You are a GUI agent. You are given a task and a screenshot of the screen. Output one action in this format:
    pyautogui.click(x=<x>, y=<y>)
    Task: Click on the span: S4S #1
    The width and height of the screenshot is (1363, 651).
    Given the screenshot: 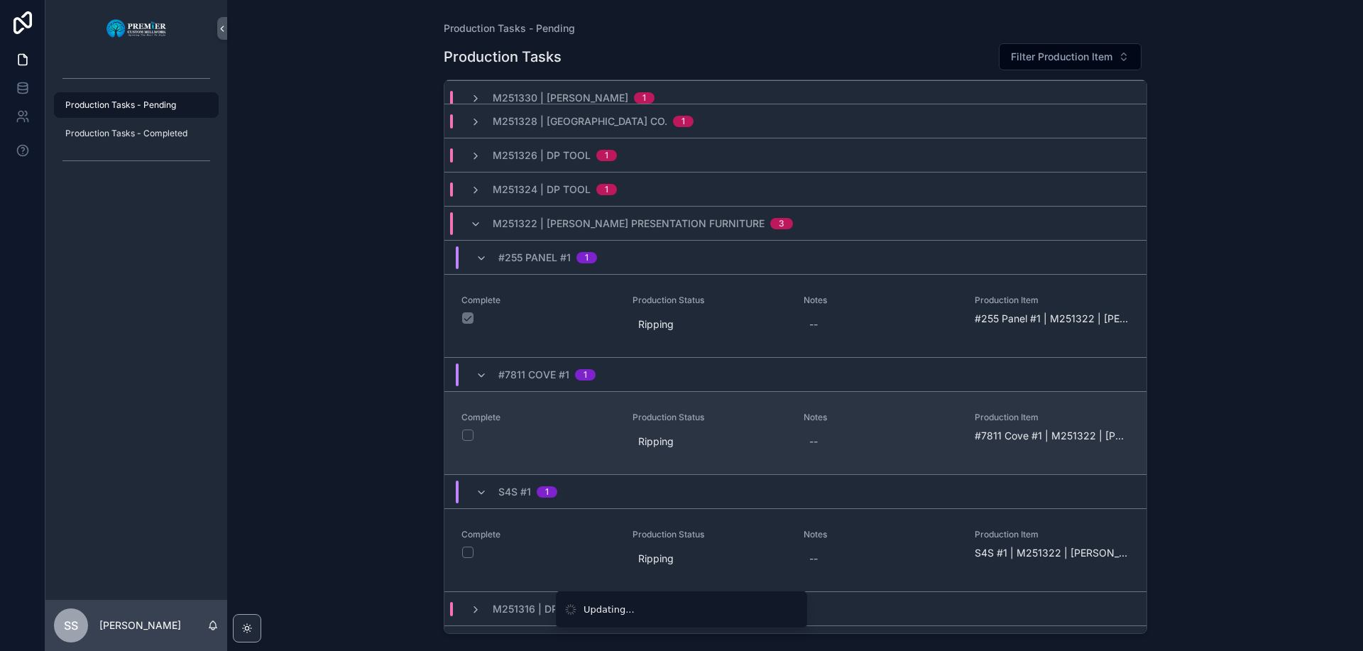 What is the action you would take?
    pyautogui.click(x=515, y=492)
    